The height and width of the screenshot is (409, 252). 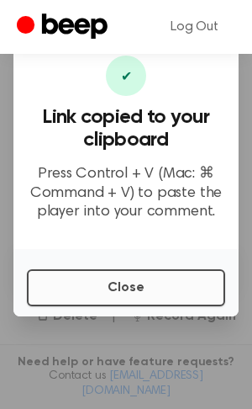 I want to click on h3: Link copied to your clipboard, so click(x=126, y=129).